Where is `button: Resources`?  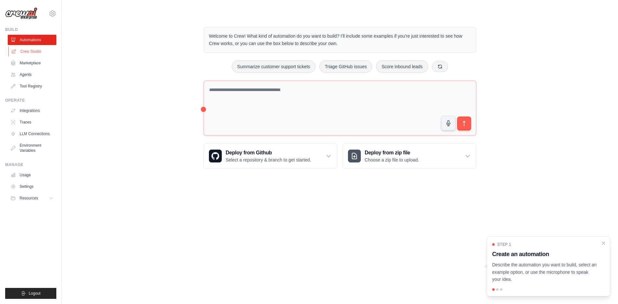 button: Resources is located at coordinates (32, 198).